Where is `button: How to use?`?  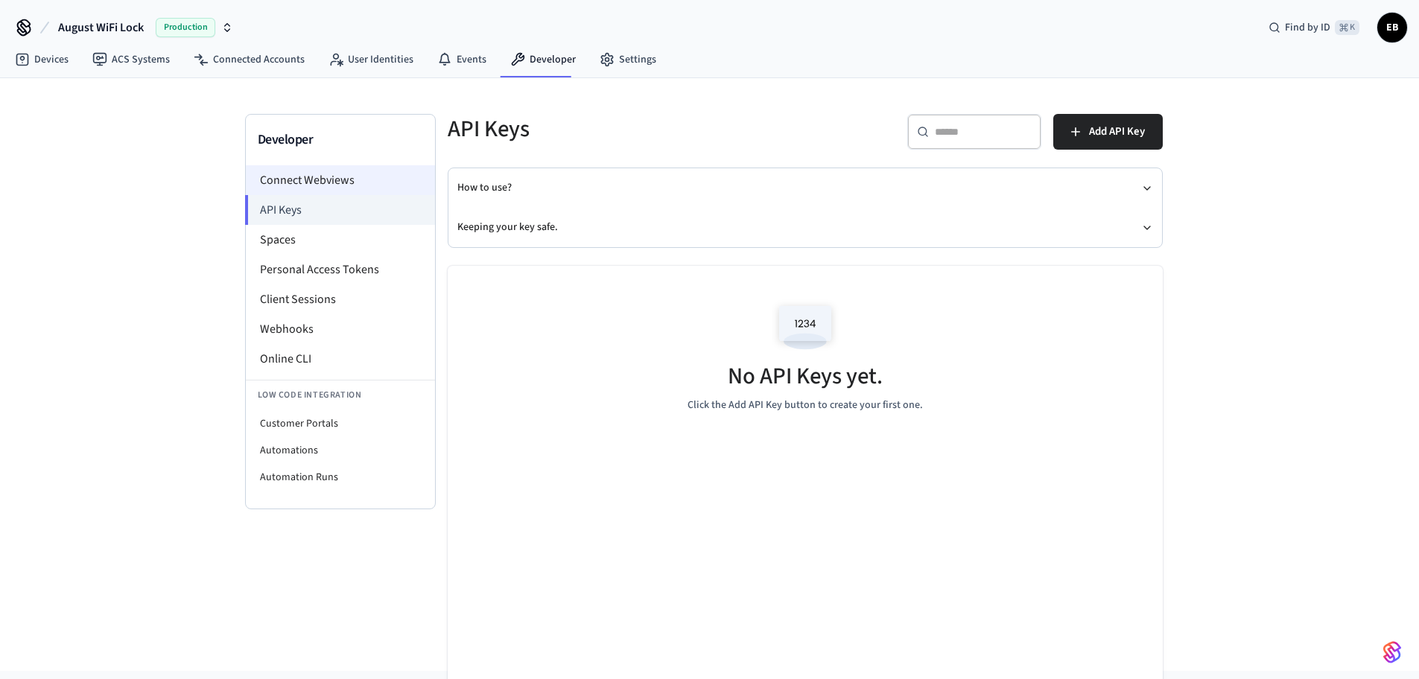
button: How to use? is located at coordinates (805, 188).